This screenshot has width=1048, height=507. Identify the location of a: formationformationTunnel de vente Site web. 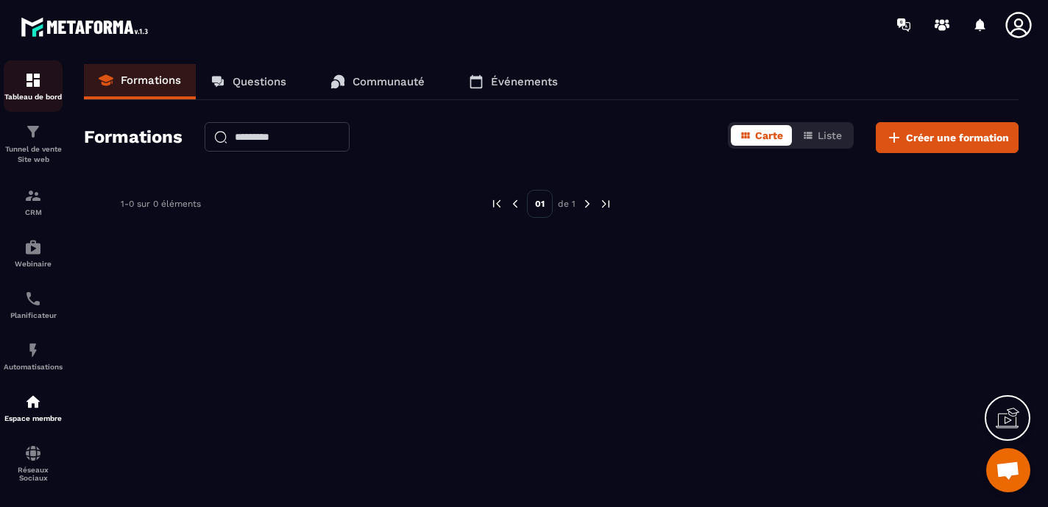
(33, 143).